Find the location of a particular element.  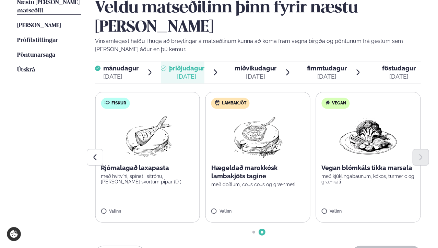

span: Go to slide 1 is located at coordinates (254, 232).